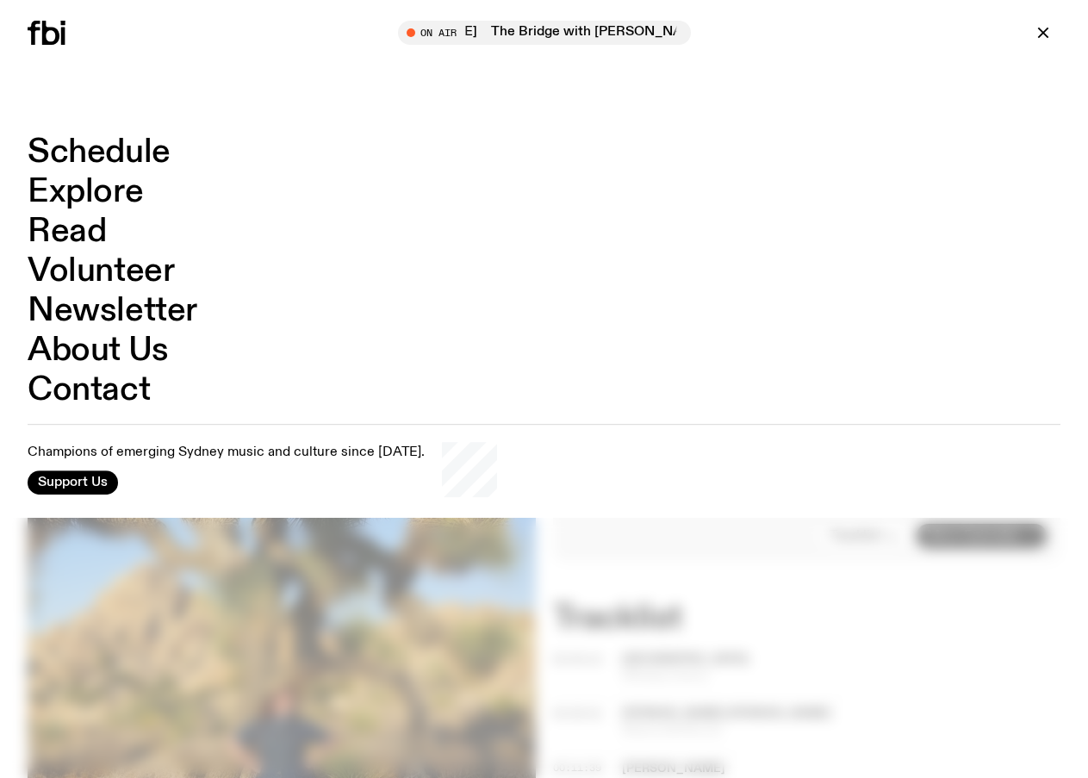 The height and width of the screenshot is (778, 1088). Describe the element at coordinates (99, 152) in the screenshot. I see `a: Schedule` at that location.